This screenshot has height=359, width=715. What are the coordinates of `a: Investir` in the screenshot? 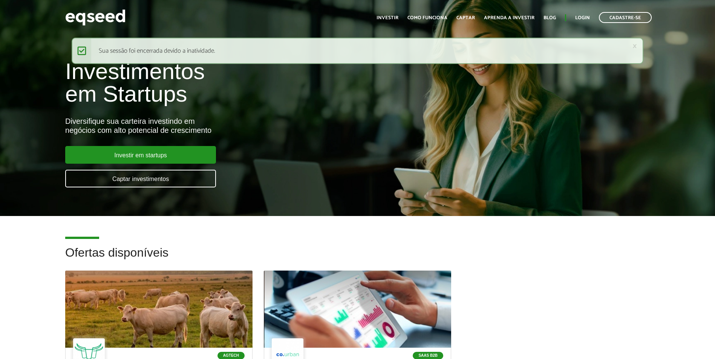 It's located at (387, 18).